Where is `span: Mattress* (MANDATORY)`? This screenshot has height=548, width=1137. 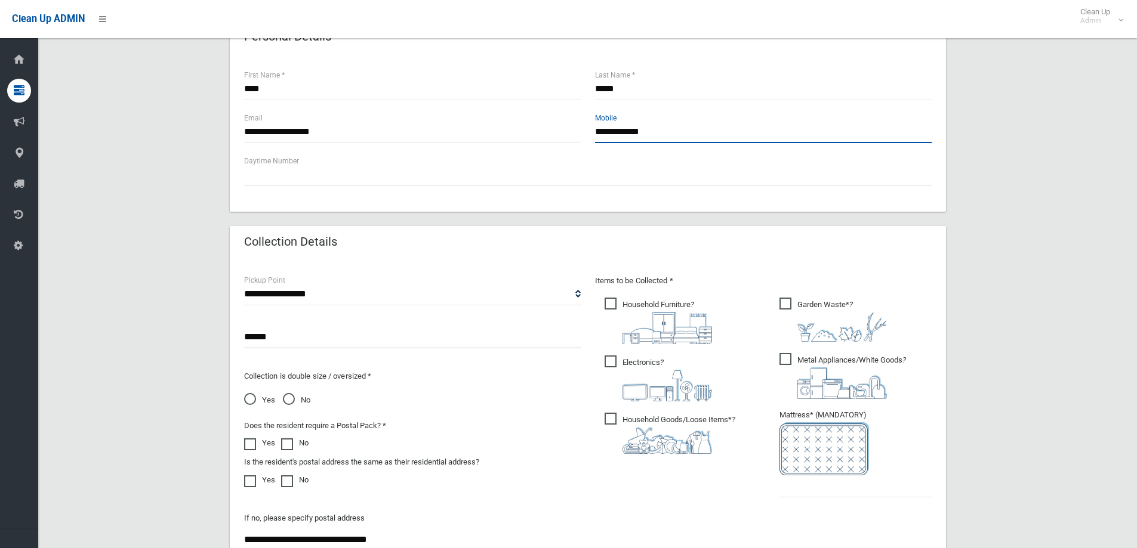 span: Mattress* (MANDATORY) is located at coordinates (855, 443).